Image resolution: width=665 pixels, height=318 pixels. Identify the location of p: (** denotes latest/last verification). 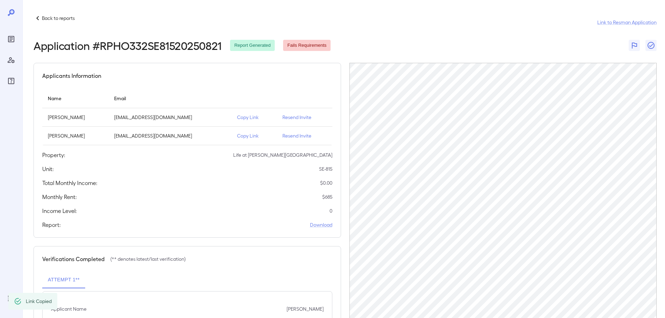
(148, 259).